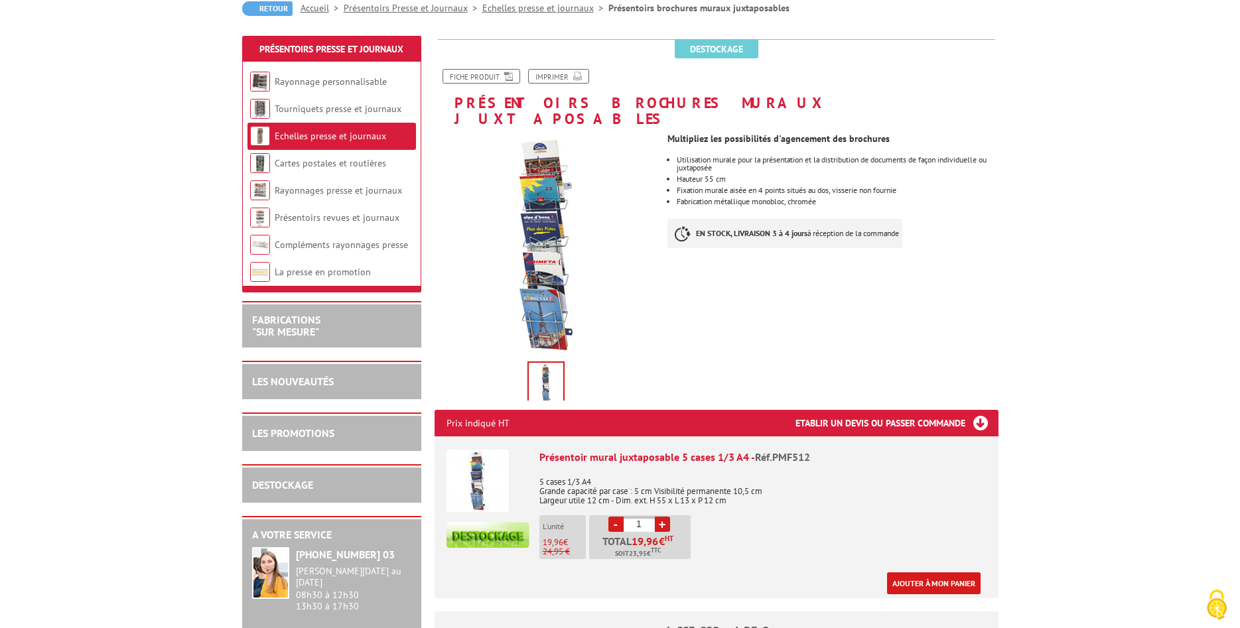 This screenshot has width=1240, height=628. What do you see at coordinates (337, 218) in the screenshot?
I see `a: Présentoirs revues et journaux` at bounding box center [337, 218].